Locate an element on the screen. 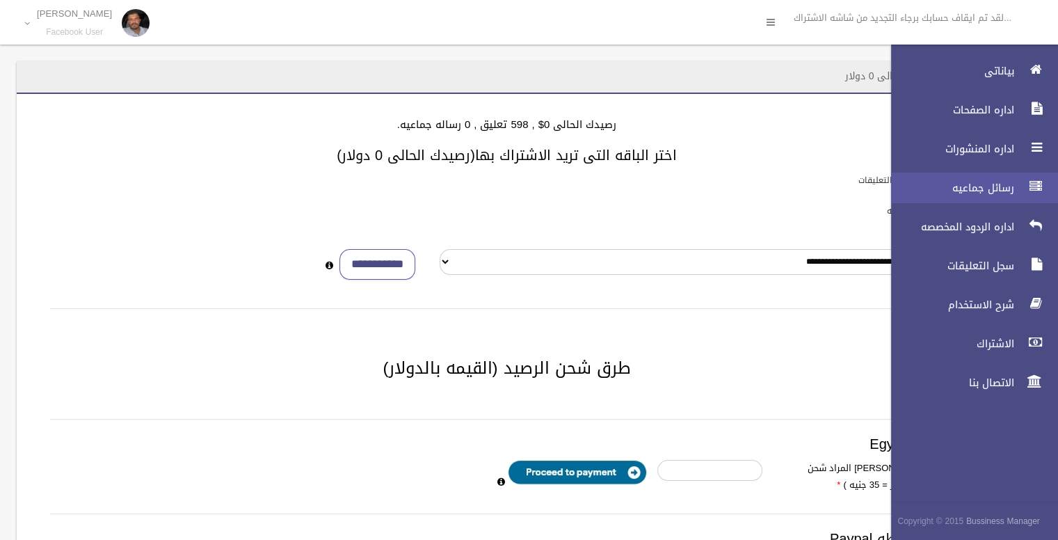 This screenshot has width=1058, height=540. span: الاشتراك is located at coordinates (948, 344).